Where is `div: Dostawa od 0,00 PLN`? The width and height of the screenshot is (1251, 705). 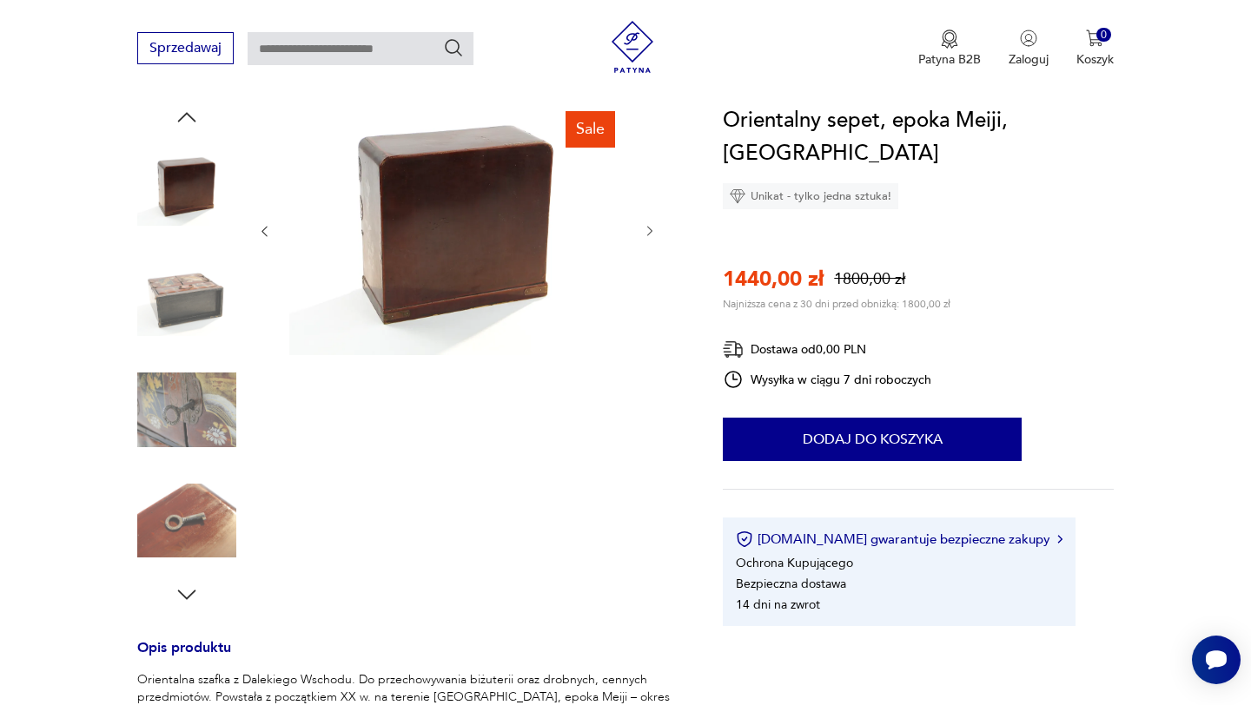
div: Dostawa od 0,00 PLN is located at coordinates (827, 349).